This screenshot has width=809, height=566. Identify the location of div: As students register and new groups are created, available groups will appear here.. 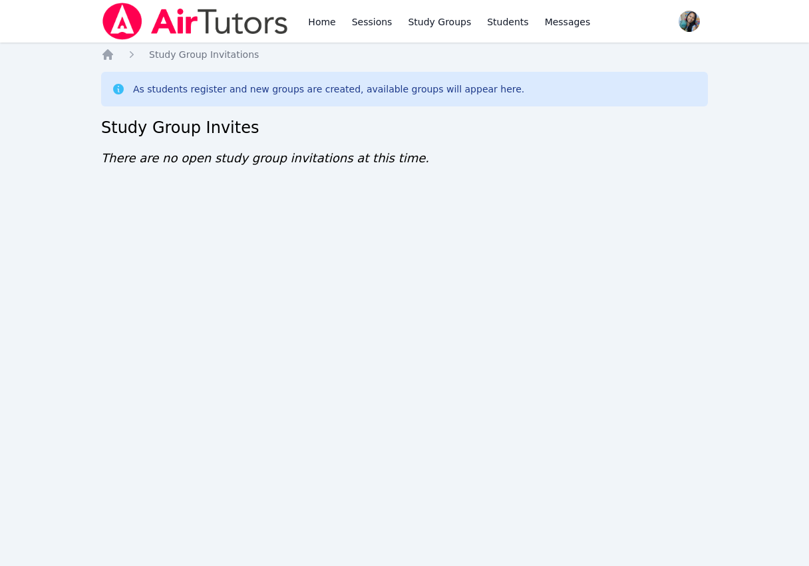
(329, 89).